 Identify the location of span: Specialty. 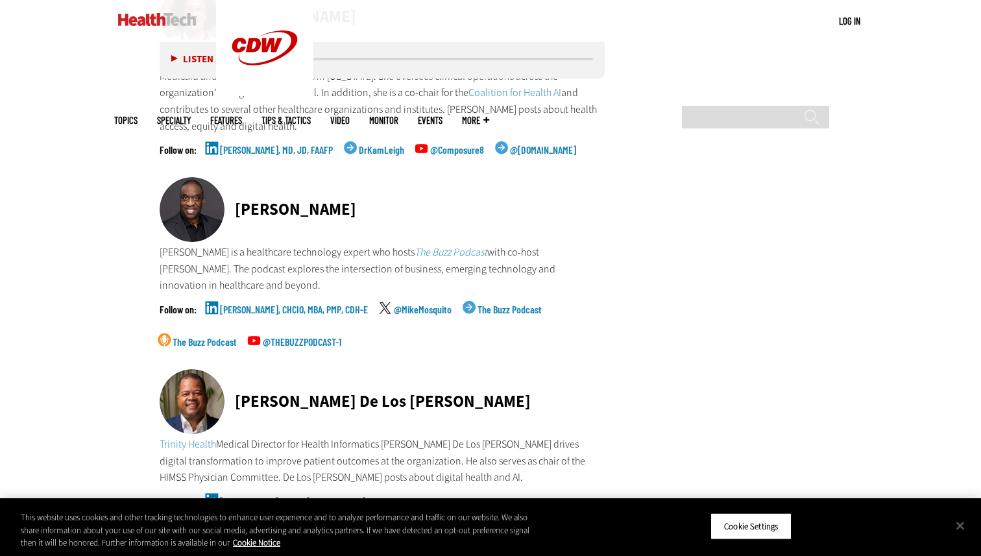
(174, 120).